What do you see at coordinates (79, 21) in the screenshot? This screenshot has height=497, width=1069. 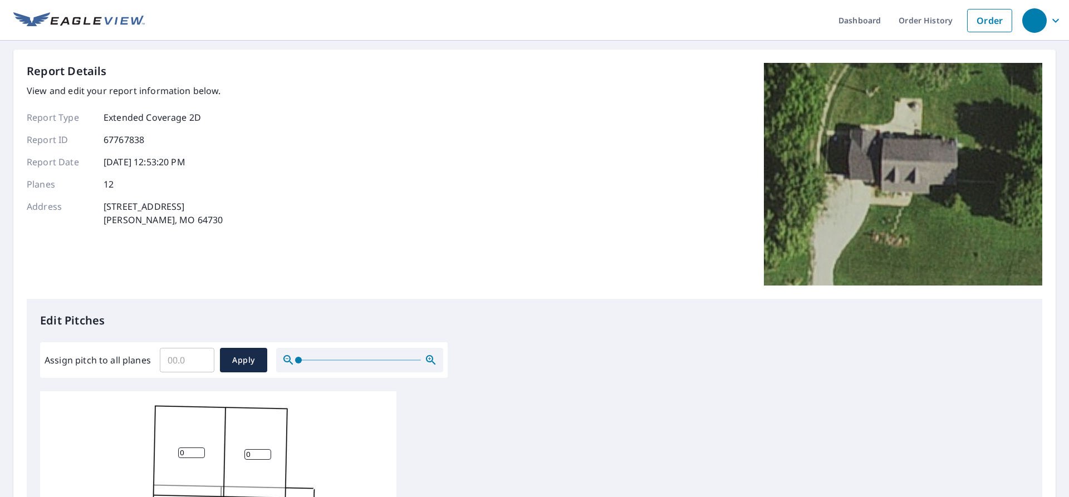 I see `img: EV Logo` at bounding box center [79, 21].